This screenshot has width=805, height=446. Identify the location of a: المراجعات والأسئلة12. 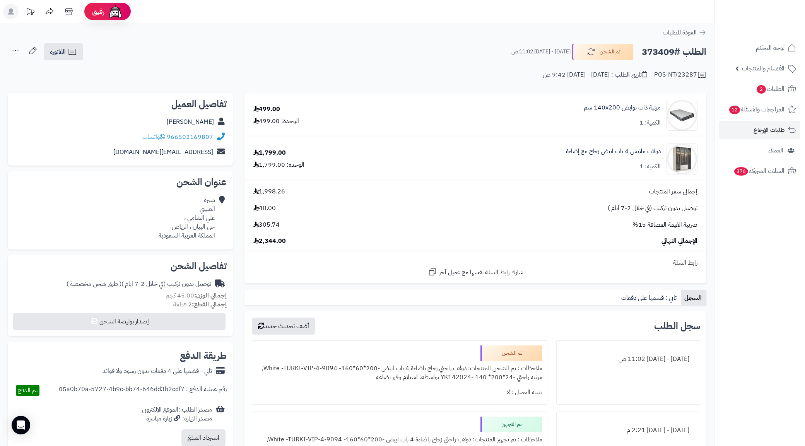
(759, 109).